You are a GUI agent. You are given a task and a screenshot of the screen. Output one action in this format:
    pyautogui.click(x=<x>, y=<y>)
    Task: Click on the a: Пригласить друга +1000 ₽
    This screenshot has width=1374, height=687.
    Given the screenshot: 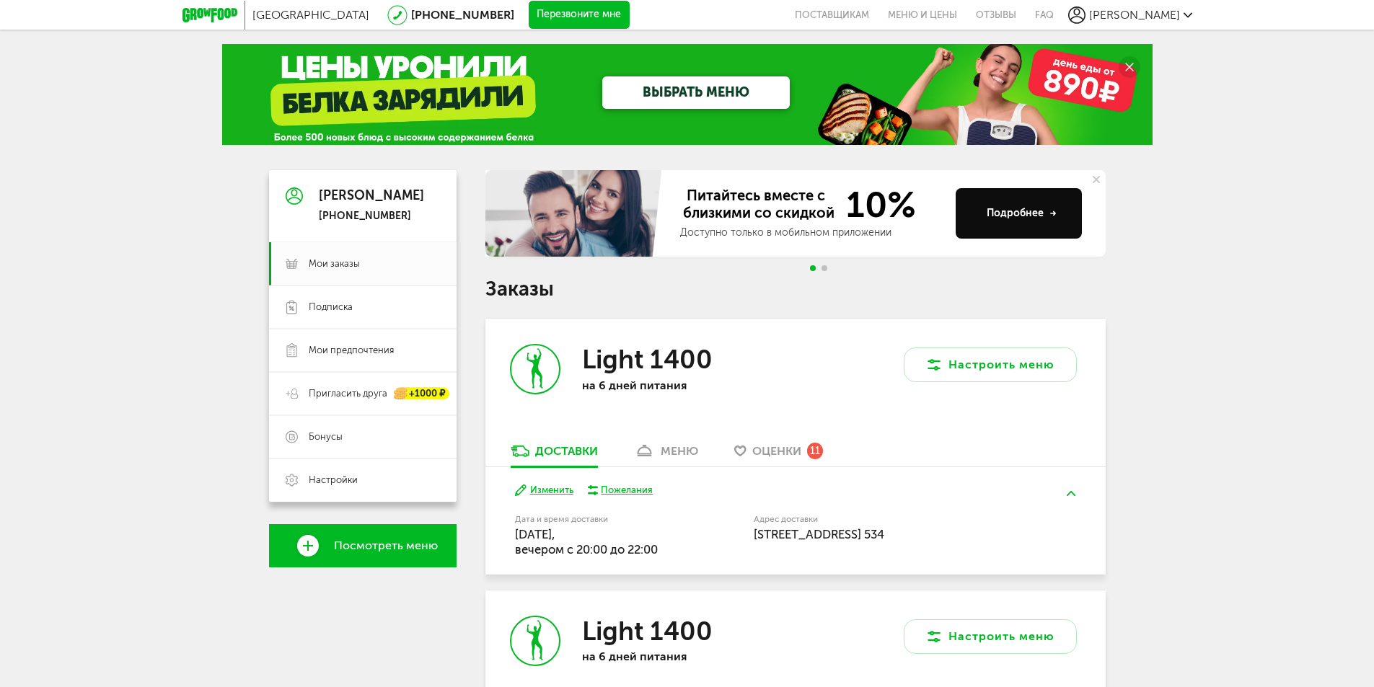 What is the action you would take?
    pyautogui.click(x=363, y=394)
    